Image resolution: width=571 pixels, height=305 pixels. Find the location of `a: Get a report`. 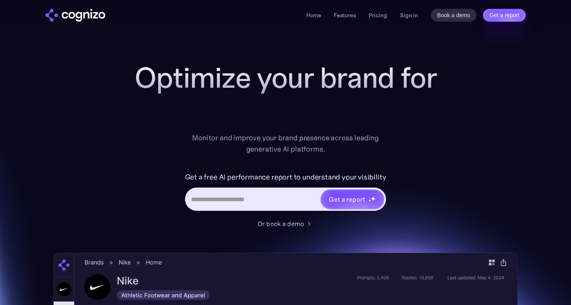

a: Get a report is located at coordinates (504, 15).